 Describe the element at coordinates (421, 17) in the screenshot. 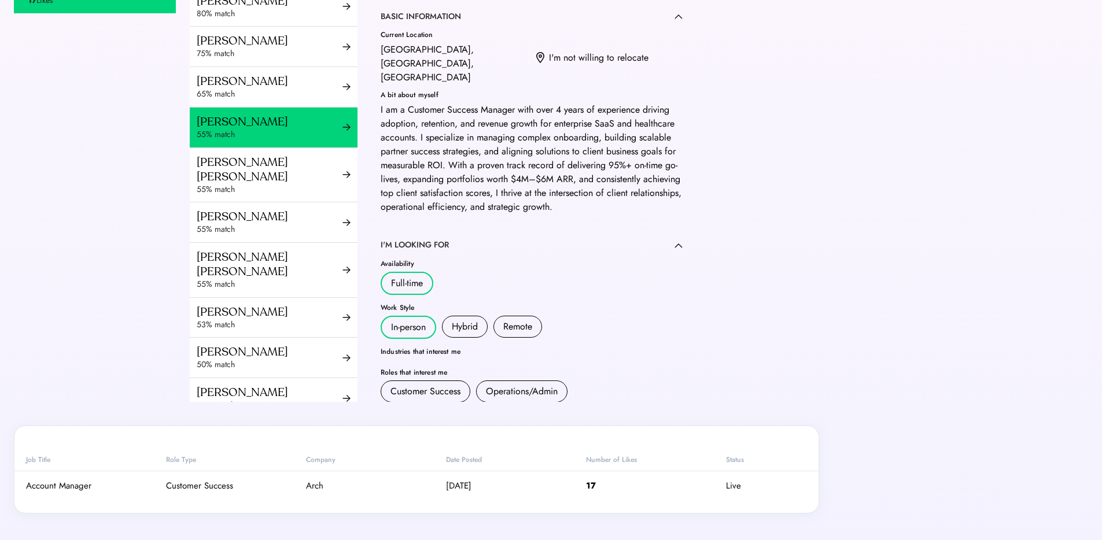

I see `div: BASIC INFORMATION` at that location.